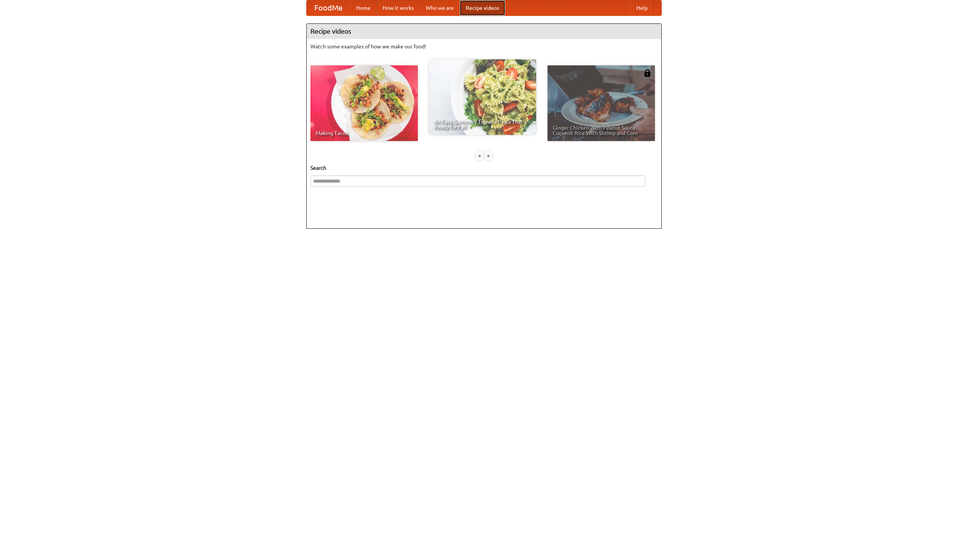  I want to click on a: Help, so click(642, 8).